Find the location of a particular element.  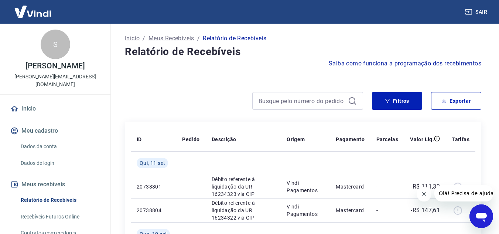

button: Exportar is located at coordinates (456, 101).